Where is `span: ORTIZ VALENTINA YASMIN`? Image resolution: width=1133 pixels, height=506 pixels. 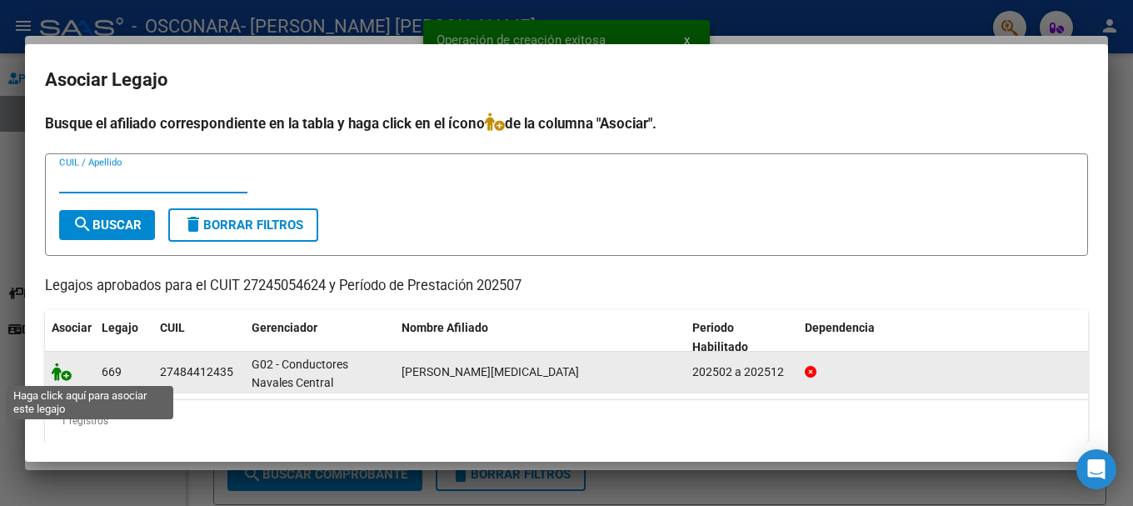 span: ORTIZ VALENTINA YASMIN is located at coordinates (490, 372).